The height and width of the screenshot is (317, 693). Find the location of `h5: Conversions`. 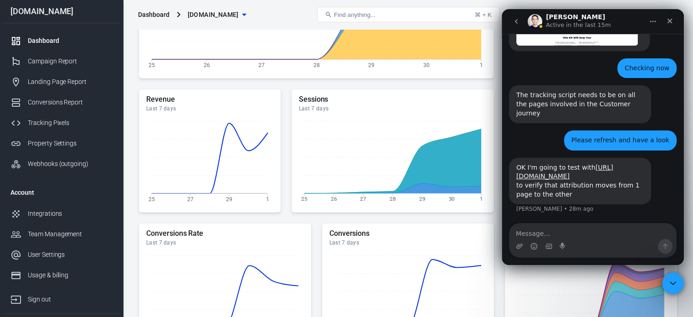

h5: Conversions is located at coordinates (408, 233).